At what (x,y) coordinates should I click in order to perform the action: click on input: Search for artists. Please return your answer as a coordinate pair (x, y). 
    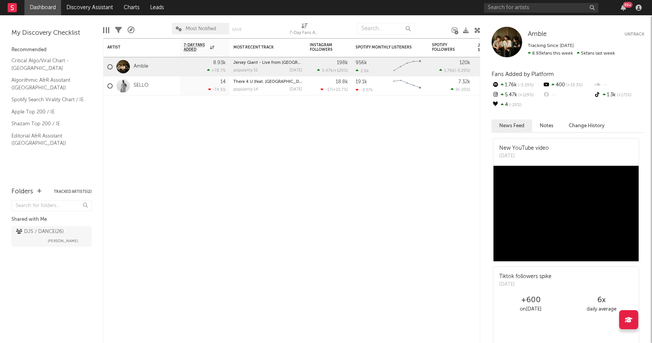
    Looking at the image, I should click on (541, 8).